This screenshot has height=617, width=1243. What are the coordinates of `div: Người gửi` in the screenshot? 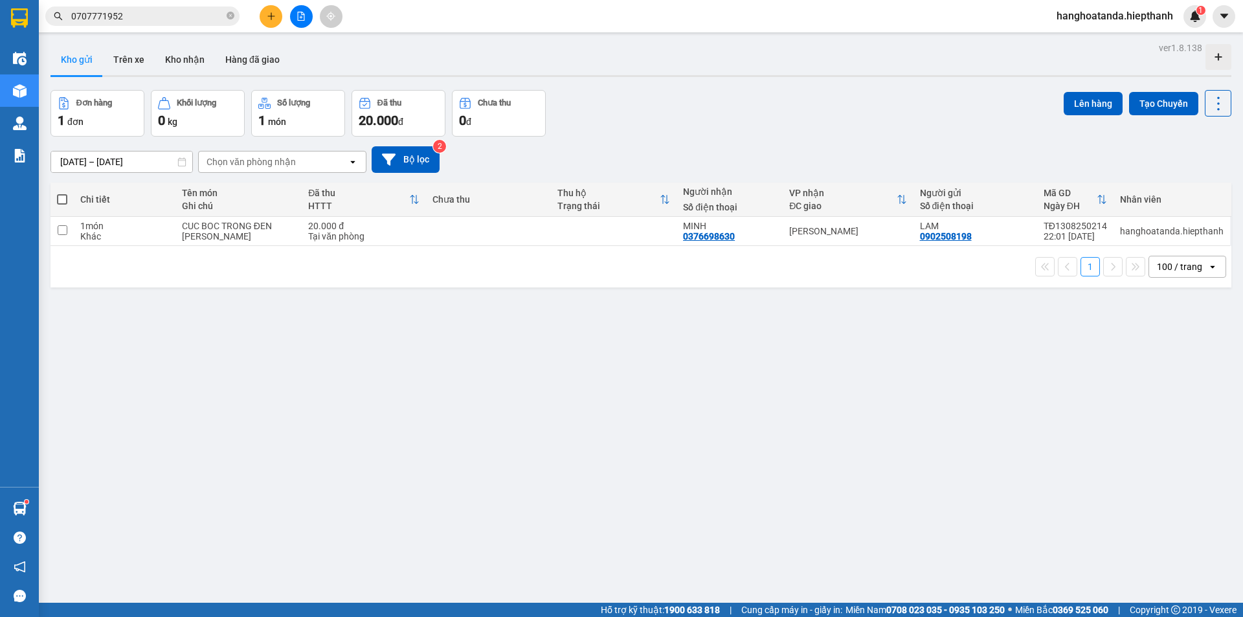 It's located at (975, 193).